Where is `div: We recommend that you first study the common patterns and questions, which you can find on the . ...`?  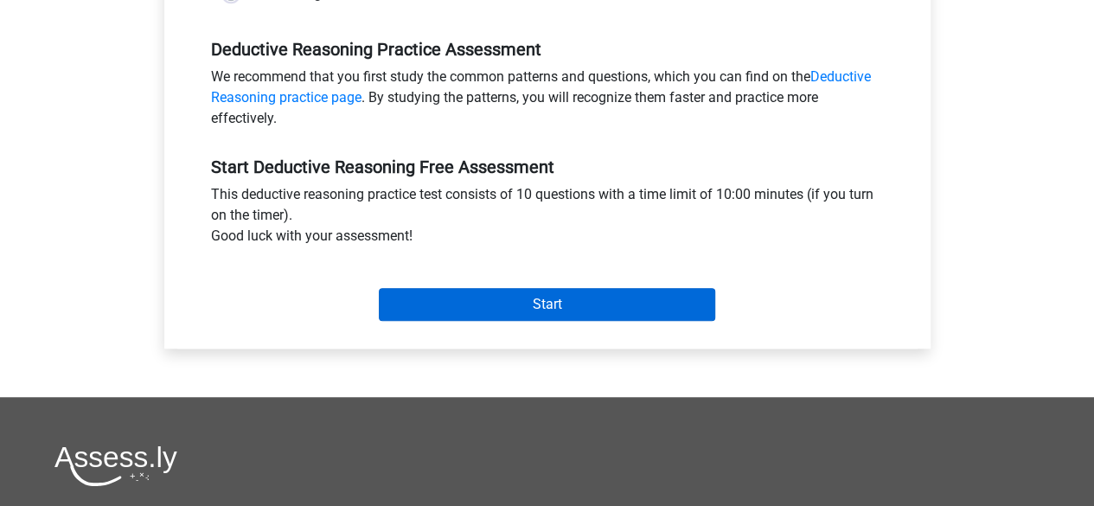
div: We recommend that you first study the common patterns and questions, which you can find on the . ... is located at coordinates (548, 101).